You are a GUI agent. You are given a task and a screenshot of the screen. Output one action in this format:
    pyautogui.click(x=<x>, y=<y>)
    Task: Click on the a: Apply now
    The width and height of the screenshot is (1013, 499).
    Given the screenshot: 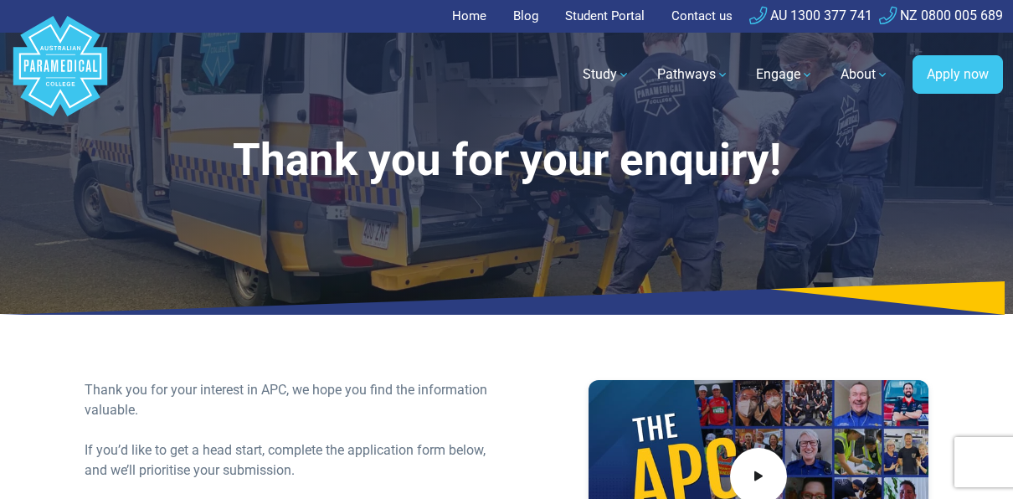 What is the action you would take?
    pyautogui.click(x=958, y=75)
    